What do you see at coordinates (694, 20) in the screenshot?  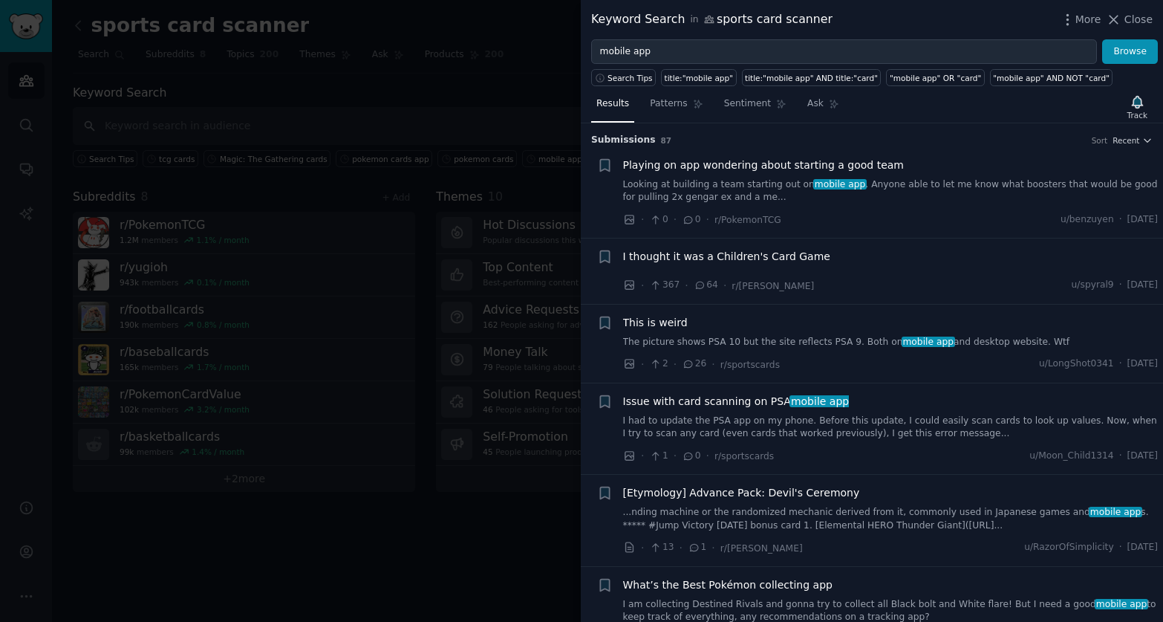 I see `span: in` at bounding box center [694, 20].